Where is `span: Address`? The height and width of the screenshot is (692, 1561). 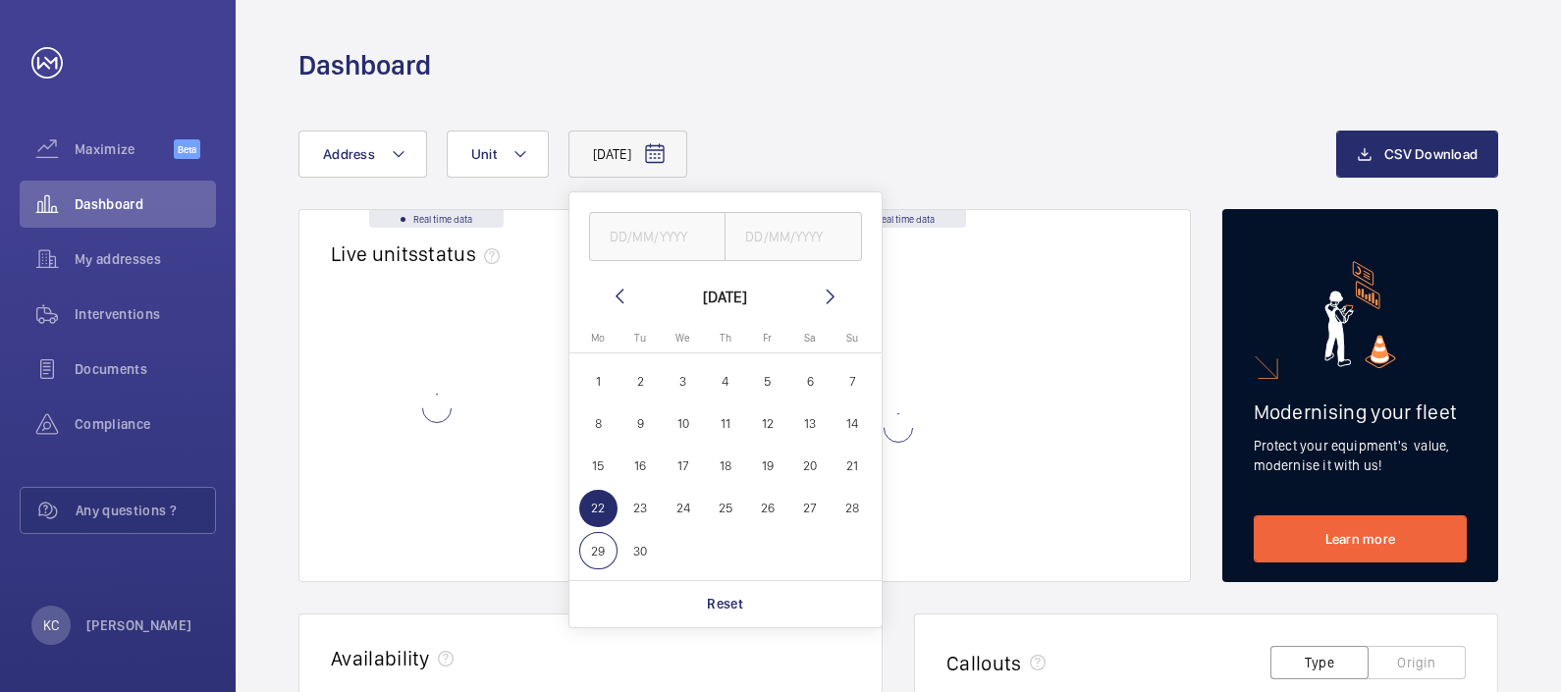 span: Address is located at coordinates (349, 154).